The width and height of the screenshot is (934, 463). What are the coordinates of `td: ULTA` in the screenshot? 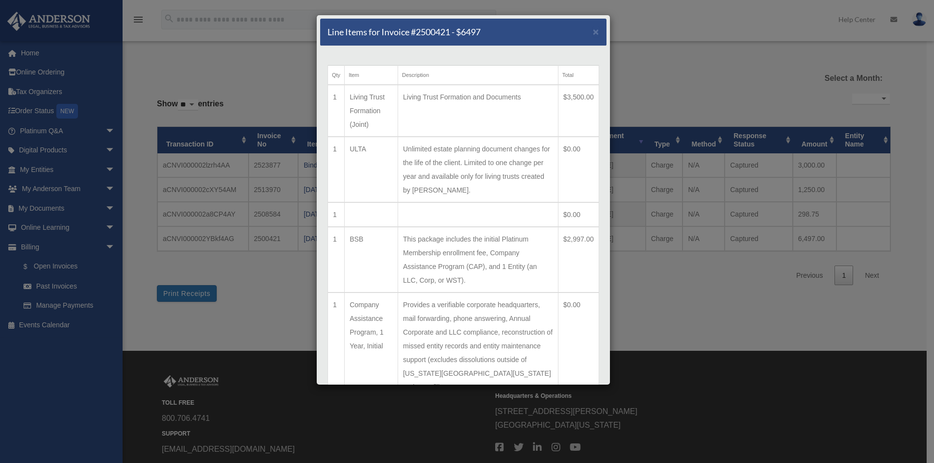 It's located at (371, 170).